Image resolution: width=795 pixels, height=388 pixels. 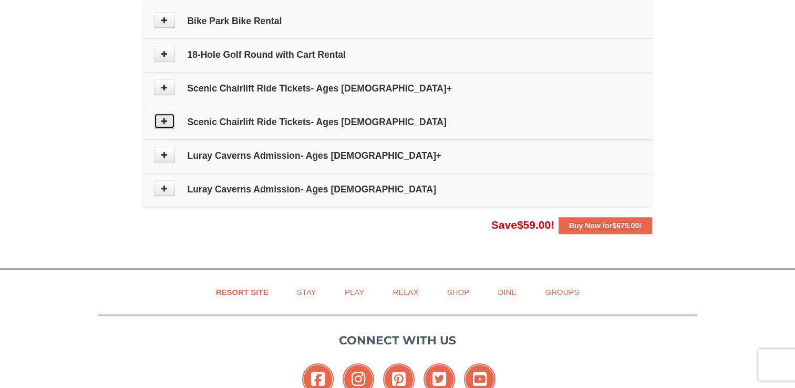 What do you see at coordinates (605, 225) in the screenshot?
I see `button: Buy Now for$675.00!` at bounding box center [605, 225].